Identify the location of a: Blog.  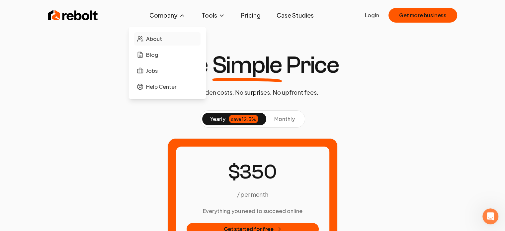
(167, 55).